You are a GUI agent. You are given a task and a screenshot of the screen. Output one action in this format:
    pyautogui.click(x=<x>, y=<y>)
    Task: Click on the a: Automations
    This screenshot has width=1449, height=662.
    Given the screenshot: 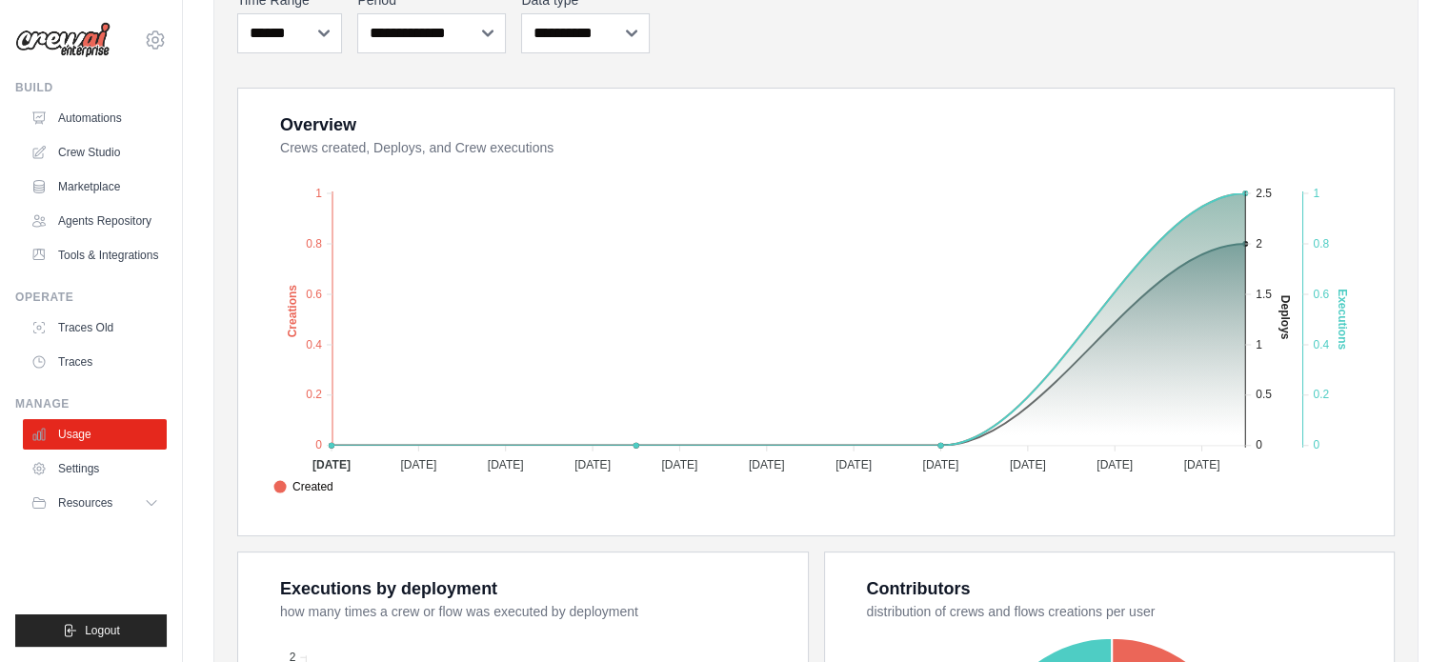 What is the action you would take?
    pyautogui.click(x=94, y=118)
    